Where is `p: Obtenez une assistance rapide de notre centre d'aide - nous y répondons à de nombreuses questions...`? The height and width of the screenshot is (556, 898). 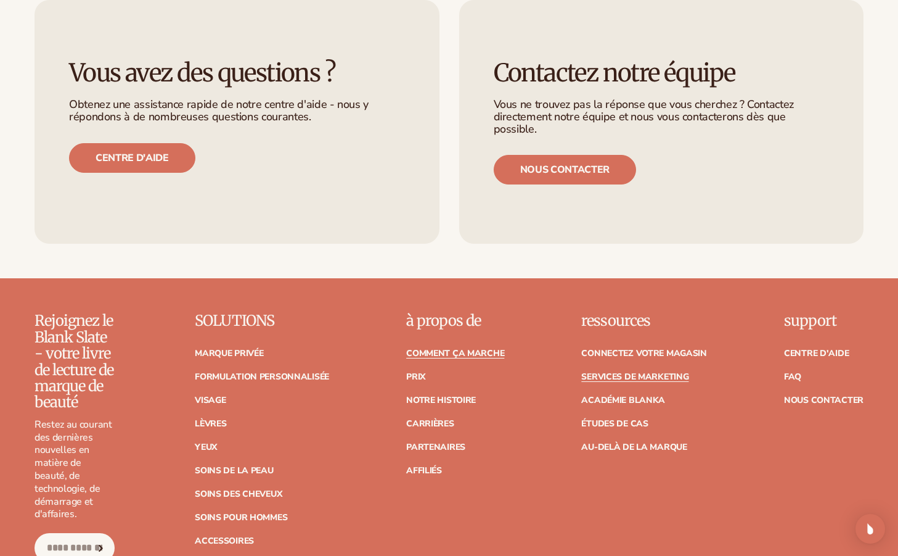 p: Obtenez une assistance rapide de notre centre d'aide - nous y répondons à de nombreuses questions... is located at coordinates (237, 111).